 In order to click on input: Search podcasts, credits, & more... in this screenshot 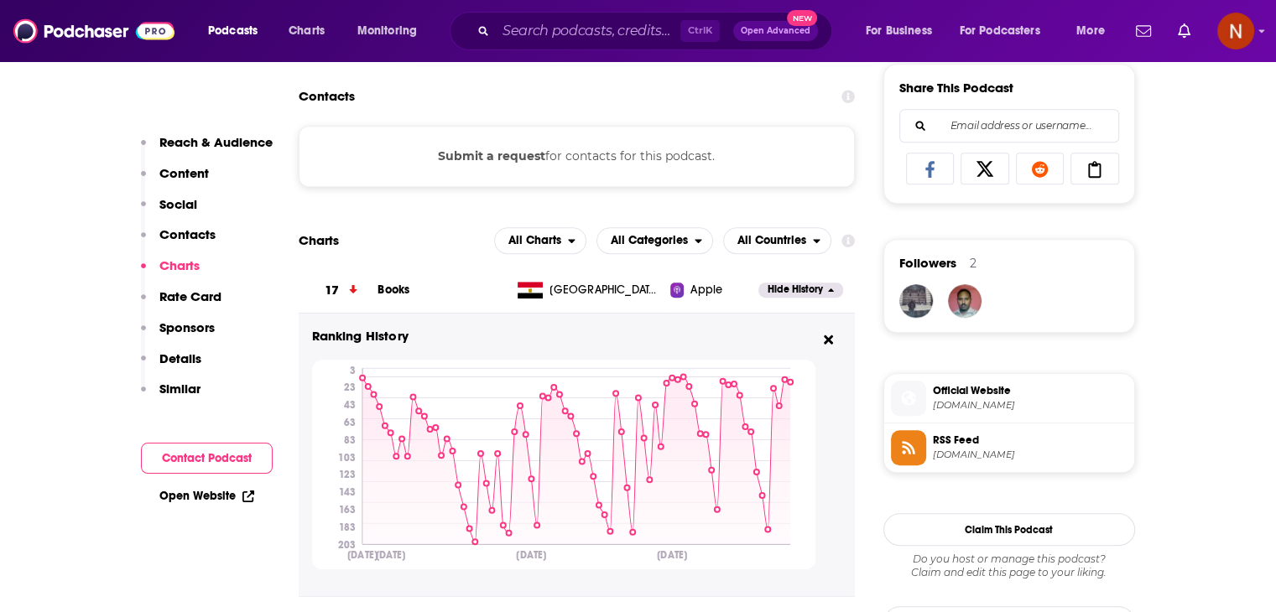, I will do `click(588, 31)`.